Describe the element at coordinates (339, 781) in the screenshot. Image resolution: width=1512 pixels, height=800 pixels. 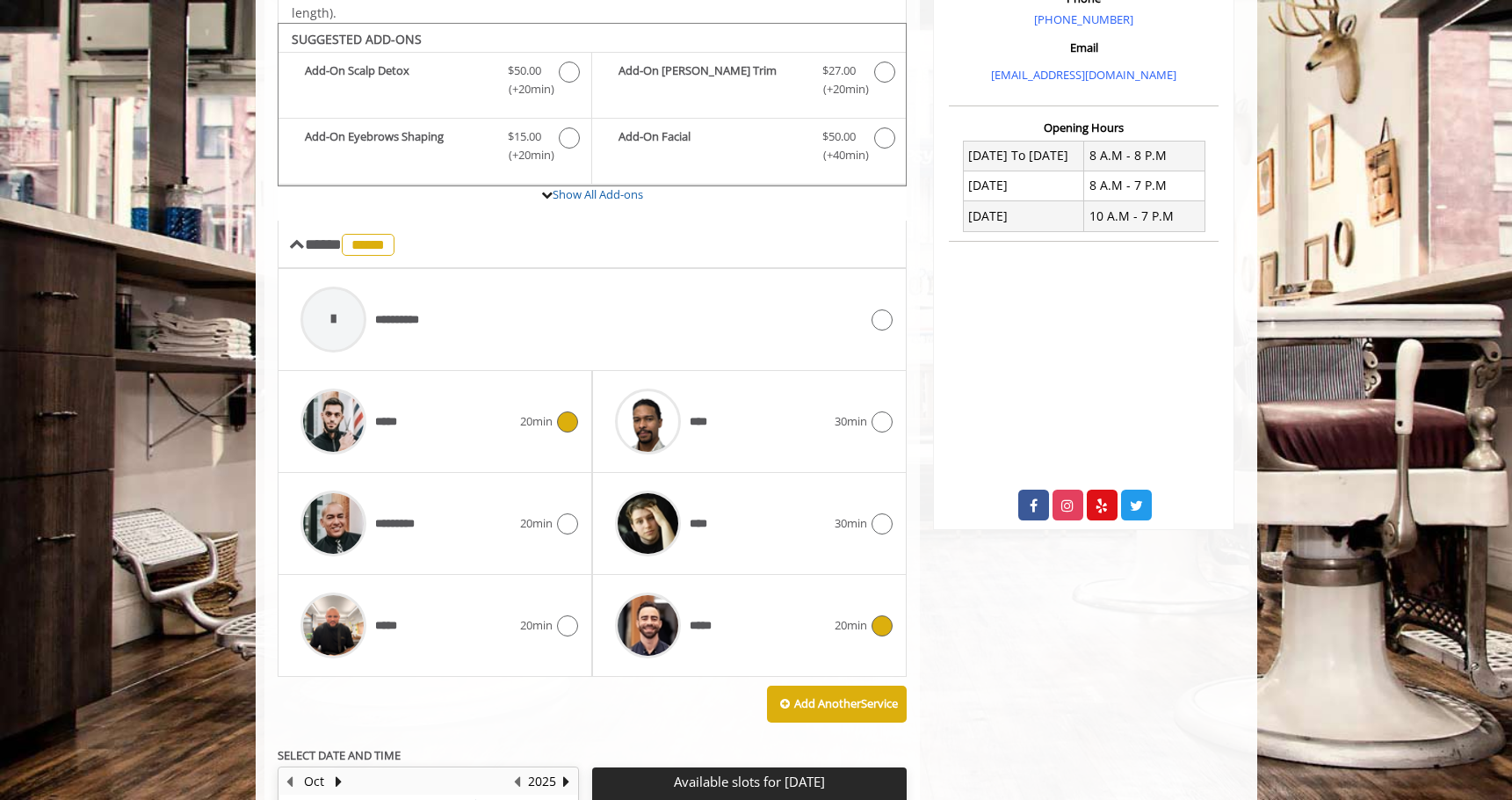
I see `button: Next Month` at that location.